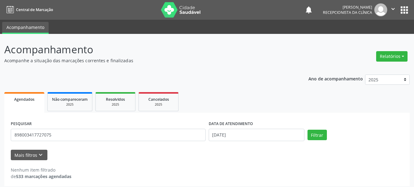 Image resolution: width=414 pixels, height=187 pixels. I want to click on i: keyboard_arrow_down, so click(41, 155).